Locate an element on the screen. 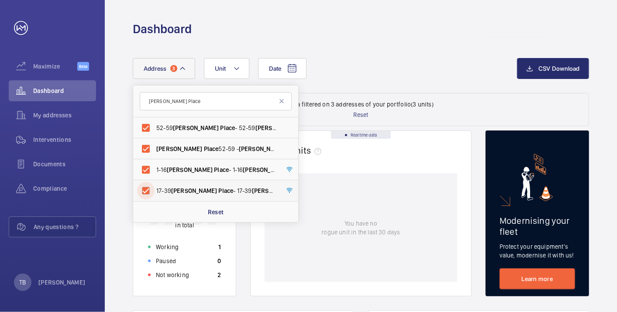  span: CSV Download is located at coordinates (559, 69).